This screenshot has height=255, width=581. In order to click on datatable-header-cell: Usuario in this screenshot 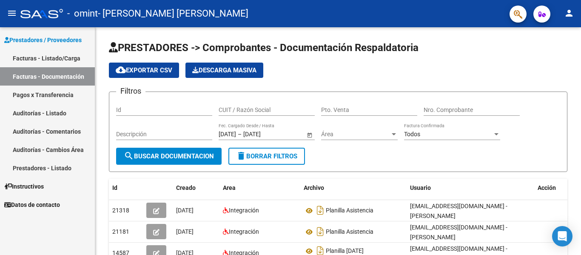, I will do `click(470, 188)`.